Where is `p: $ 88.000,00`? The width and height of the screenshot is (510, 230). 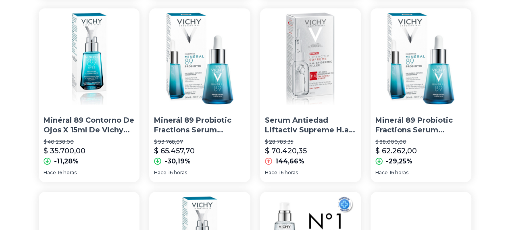
p: $ 88.000,00 is located at coordinates (421, 142).